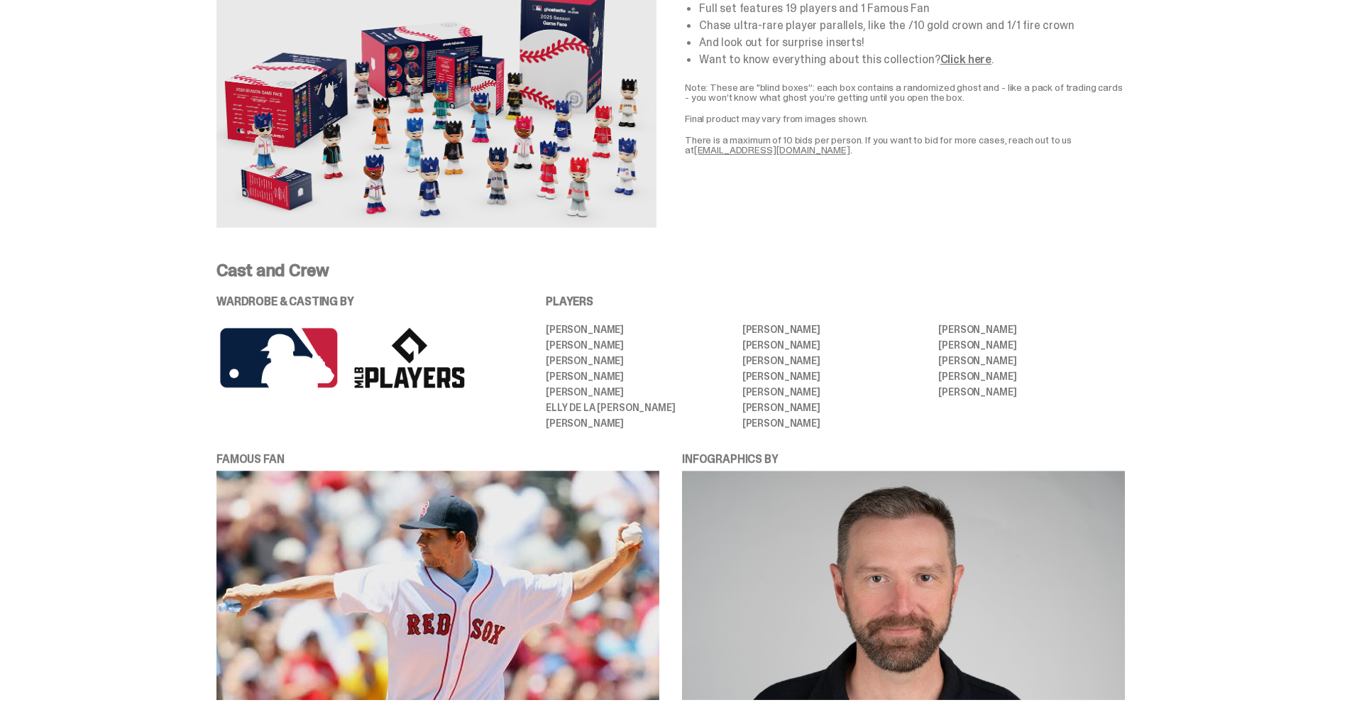 Image resolution: width=1352 pixels, height=705 pixels. Describe the element at coordinates (905, 92) in the screenshot. I see `p: Note: These are "blind boxes”: each box contains a randomized ghost and - like a pack of trading ...` at that location.